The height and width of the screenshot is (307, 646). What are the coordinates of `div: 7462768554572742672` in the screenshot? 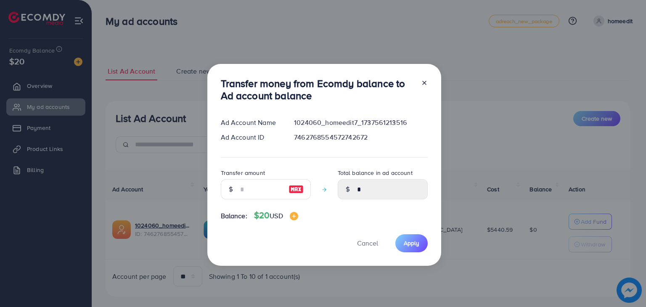 It's located at (360, 137).